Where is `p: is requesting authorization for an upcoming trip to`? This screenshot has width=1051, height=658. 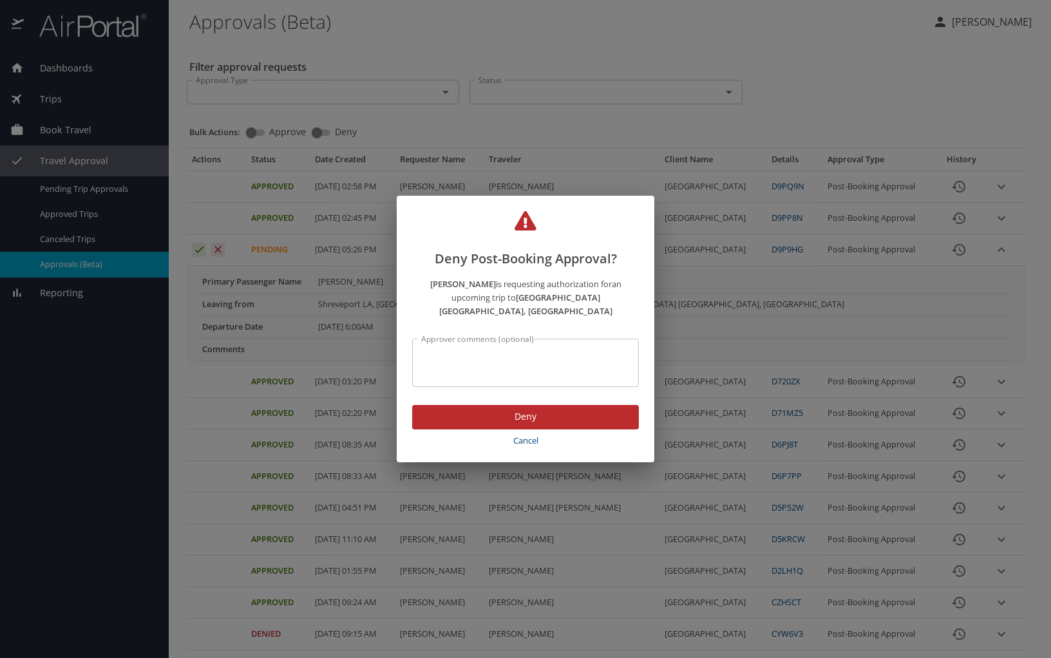
p: is requesting authorization for an upcoming trip to is located at coordinates (525, 298).